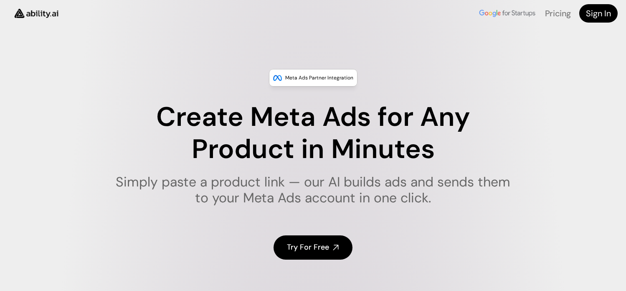 Image resolution: width=626 pixels, height=291 pixels. What do you see at coordinates (558, 13) in the screenshot?
I see `a: Pricing` at bounding box center [558, 13].